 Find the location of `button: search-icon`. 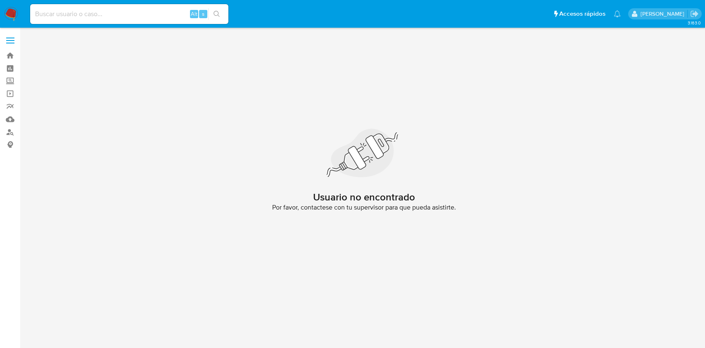

button: search-icon is located at coordinates (216, 14).